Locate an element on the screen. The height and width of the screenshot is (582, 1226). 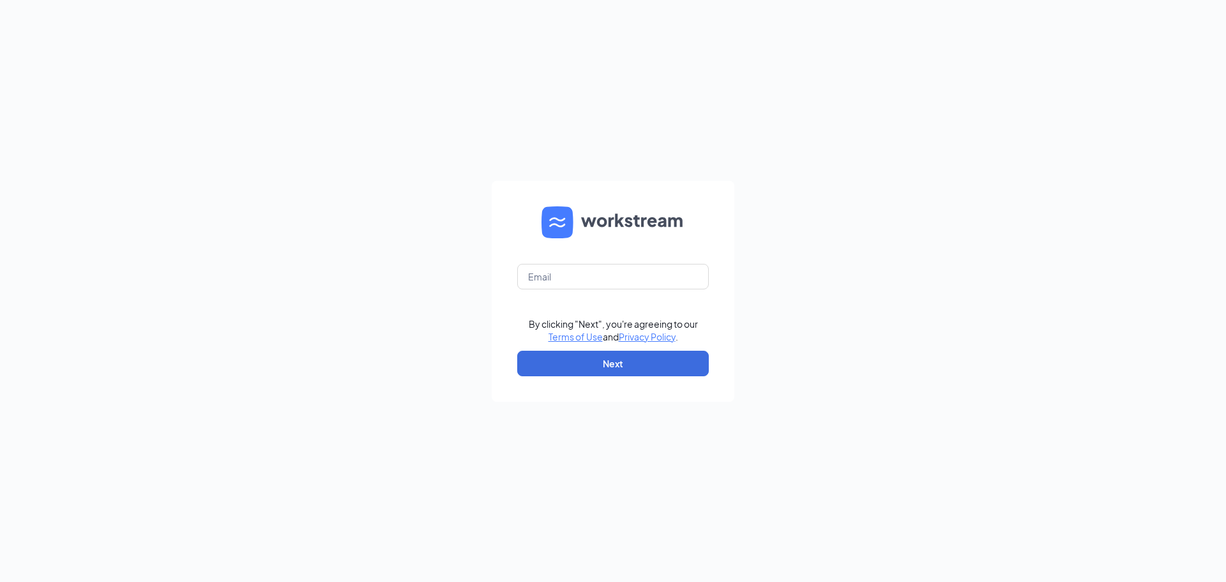
input: Email is located at coordinates (613, 276).